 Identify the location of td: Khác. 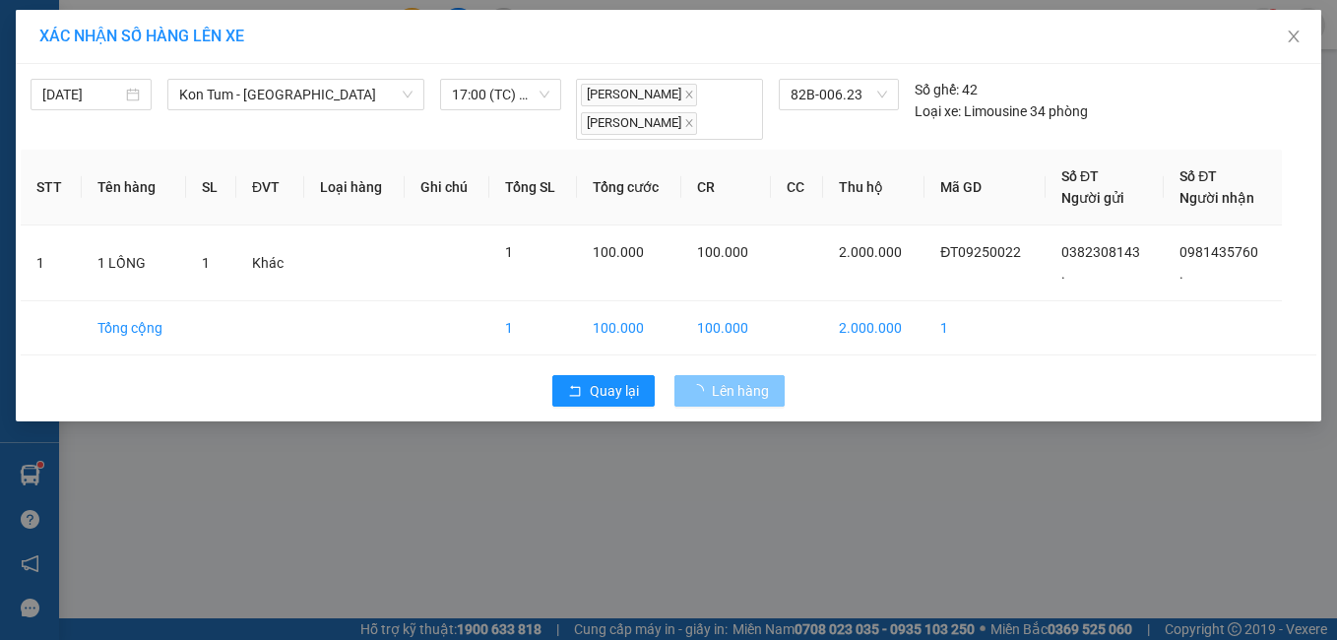
(270, 263).